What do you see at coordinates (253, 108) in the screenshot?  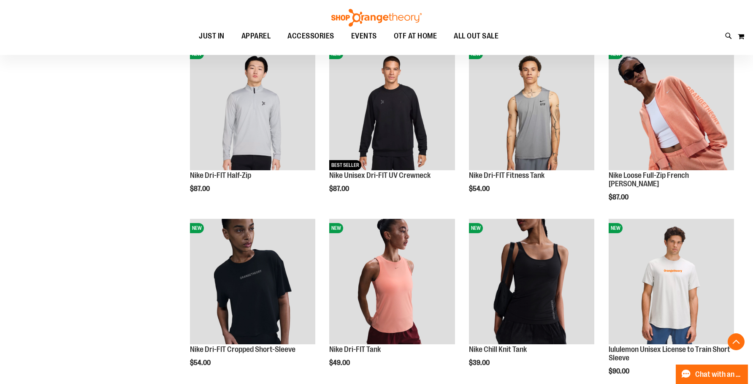 I see `a: Nike Dri-FIT Half-ZipNEW` at bounding box center [253, 108].